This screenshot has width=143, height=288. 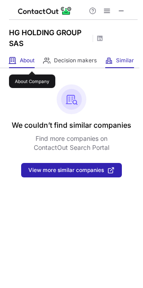 What do you see at coordinates (50, 38) in the screenshot?
I see `h1: HG HOLDING GROUP SAS` at bounding box center [50, 38].